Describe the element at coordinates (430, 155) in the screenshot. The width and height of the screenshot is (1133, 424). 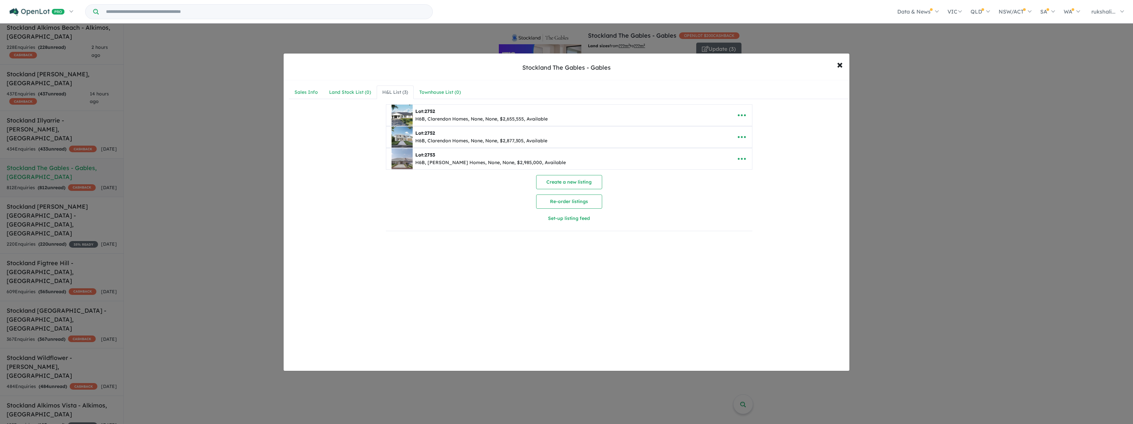
I see `span: 2753` at that location.